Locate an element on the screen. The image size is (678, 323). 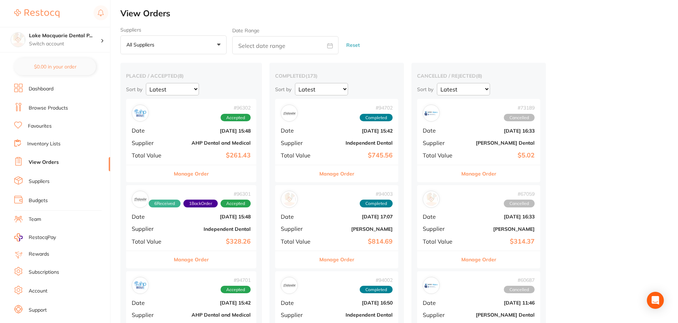
span: # 94003 is located at coordinates (376, 194).